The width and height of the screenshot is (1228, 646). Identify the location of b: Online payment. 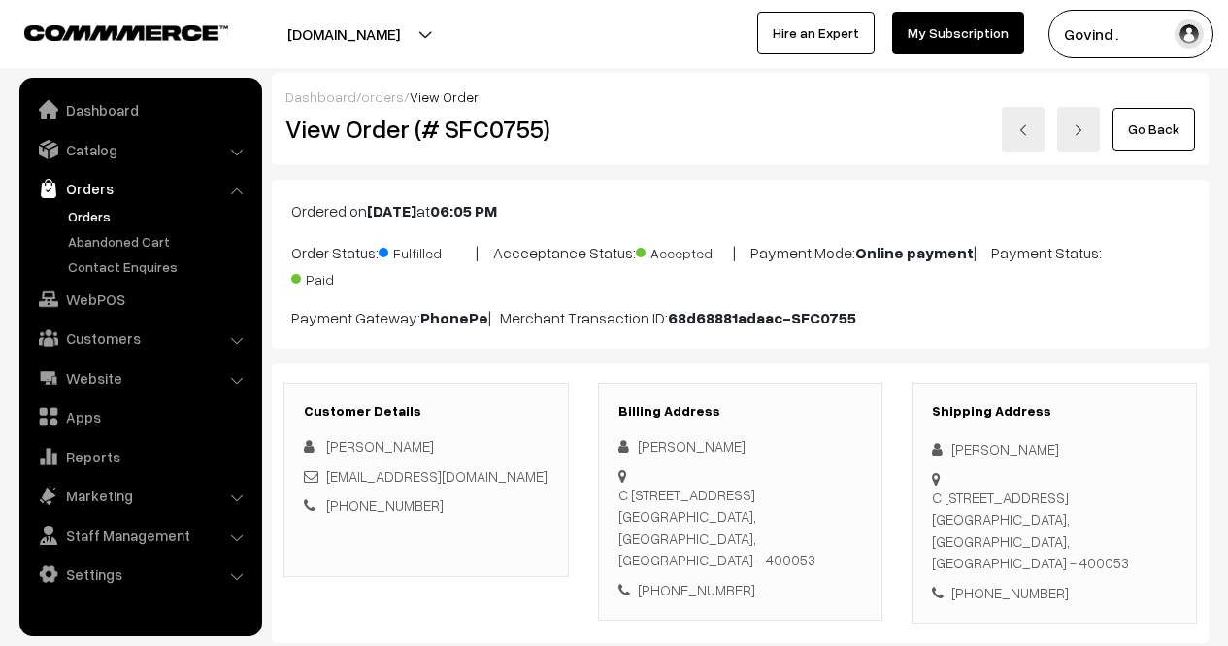
(914, 252).